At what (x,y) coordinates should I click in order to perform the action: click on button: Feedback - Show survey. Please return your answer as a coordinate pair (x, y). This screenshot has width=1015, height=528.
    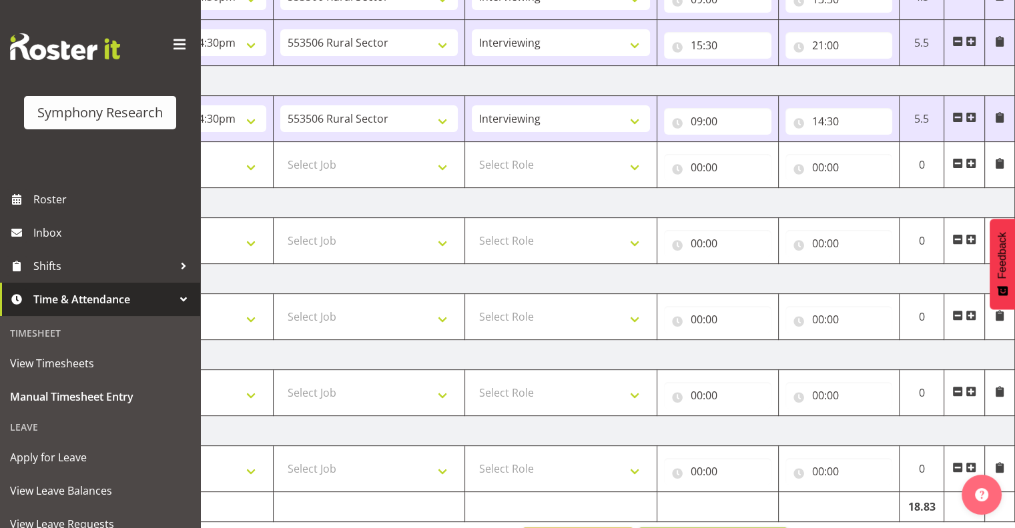
    Looking at the image, I should click on (1002, 264).